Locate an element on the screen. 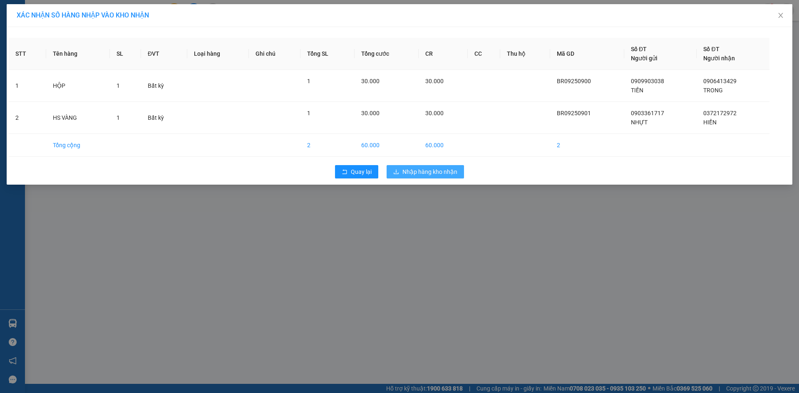  span: Người gửi is located at coordinates (644, 58).